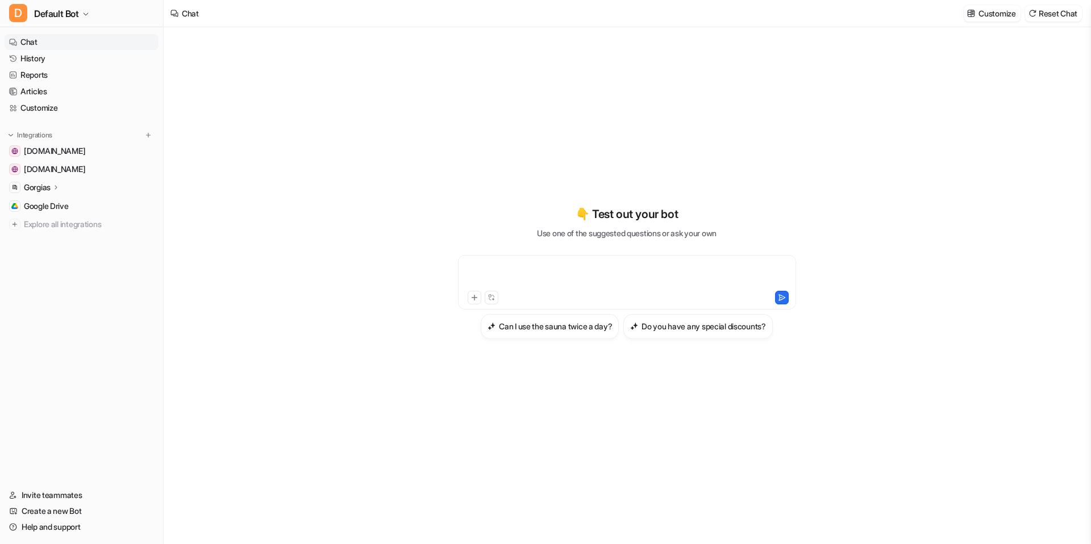 The image size is (1091, 544). Describe the element at coordinates (15, 206) in the screenshot. I see `img: Google Drive` at that location.